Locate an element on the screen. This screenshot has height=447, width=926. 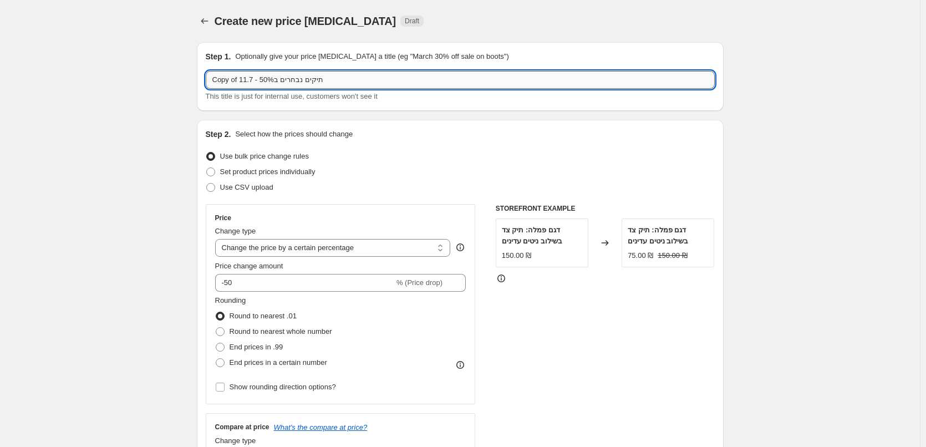
i: What's the compare at price? is located at coordinates (321, 427).